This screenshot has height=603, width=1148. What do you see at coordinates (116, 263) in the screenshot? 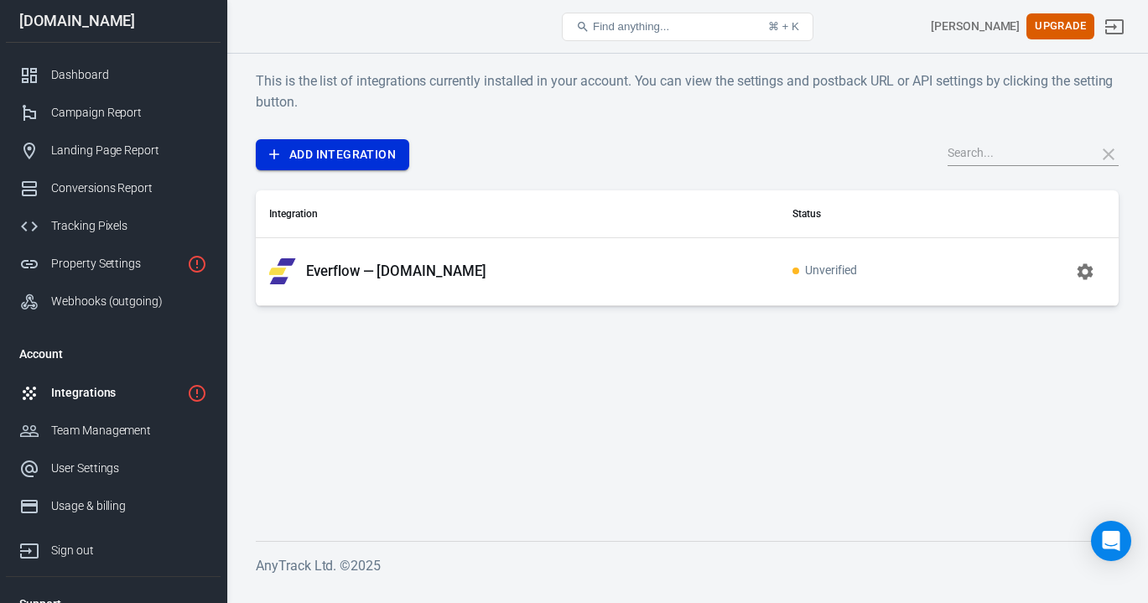
I see `div: Property Settings` at bounding box center [116, 263].